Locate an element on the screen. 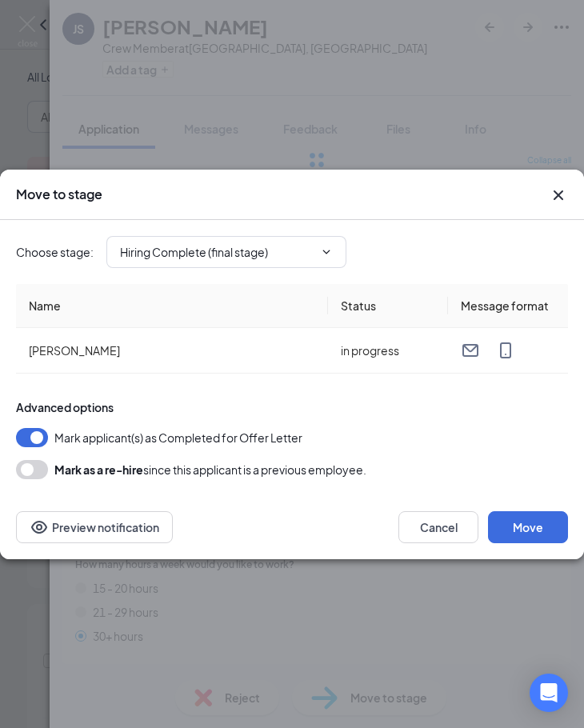 The height and width of the screenshot is (728, 584). svg: Cross is located at coordinates (558, 195).